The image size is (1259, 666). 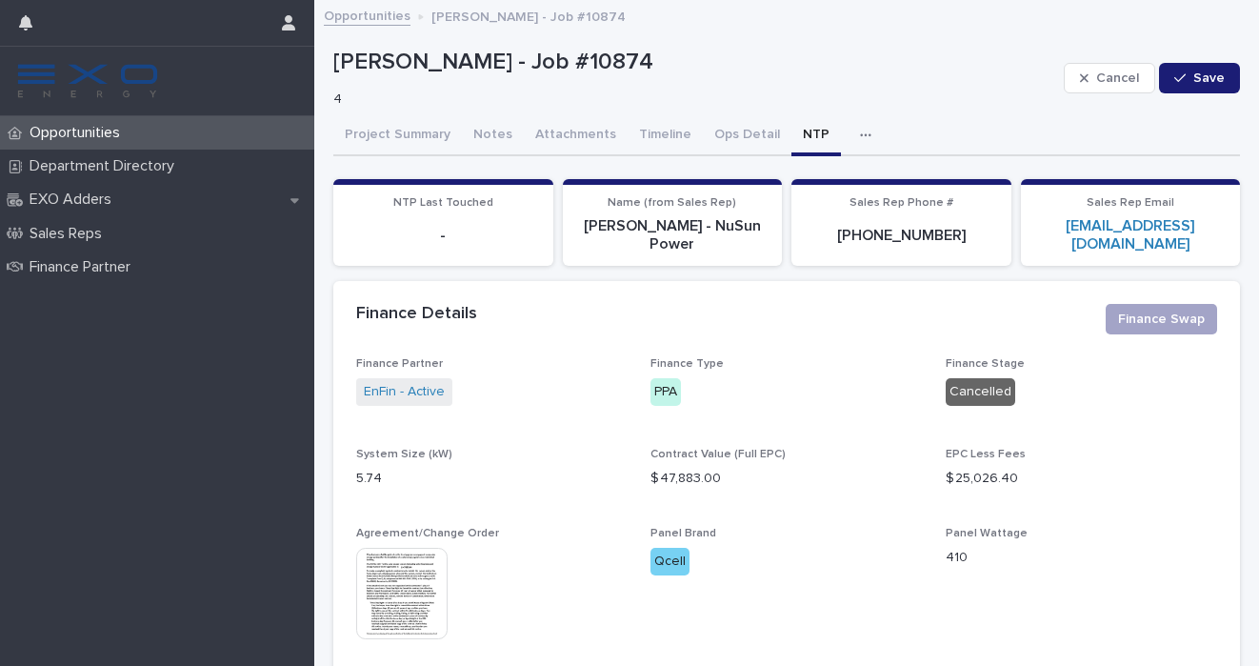 What do you see at coordinates (70, 233) in the screenshot?
I see `p: Sales Reps` at bounding box center [70, 233].